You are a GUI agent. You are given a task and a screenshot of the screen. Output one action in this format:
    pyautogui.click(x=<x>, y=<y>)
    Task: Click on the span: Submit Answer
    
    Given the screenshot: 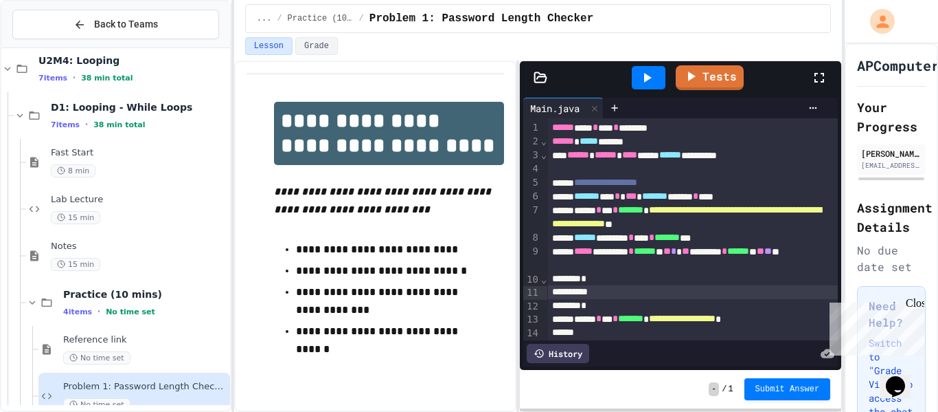 What is the action you would take?
    pyautogui.click(x=788, y=389)
    